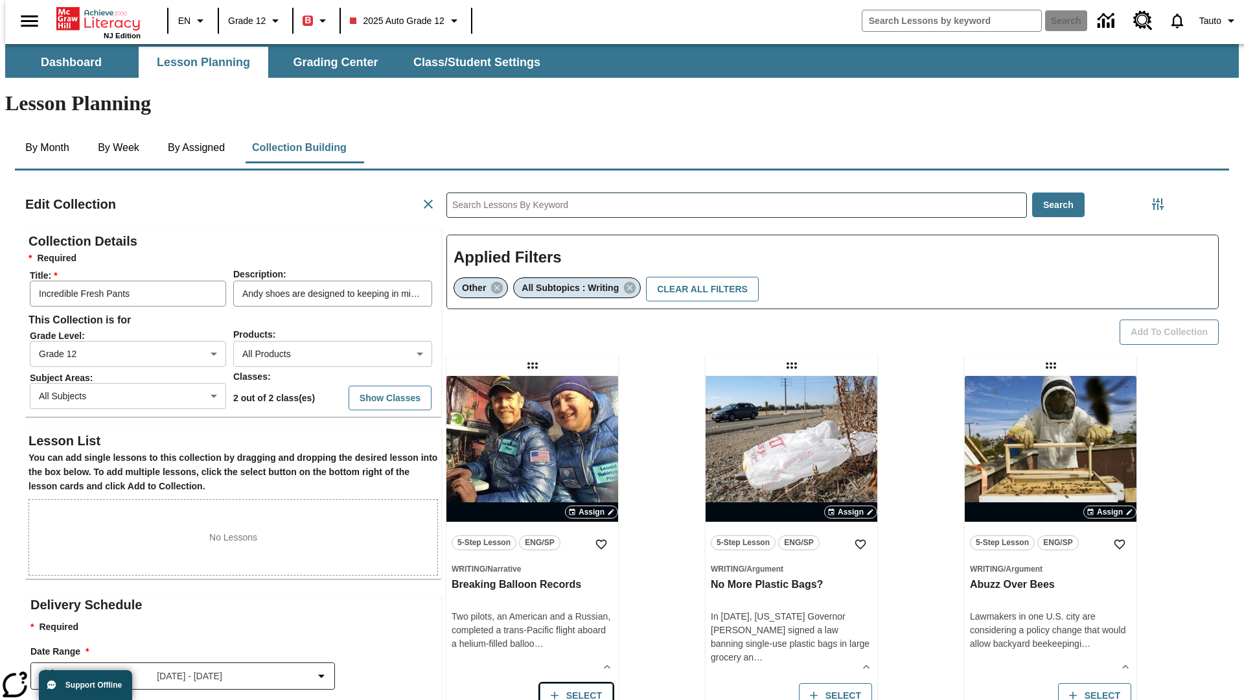  I want to click on h2: Edit Collection, so click(71, 204).